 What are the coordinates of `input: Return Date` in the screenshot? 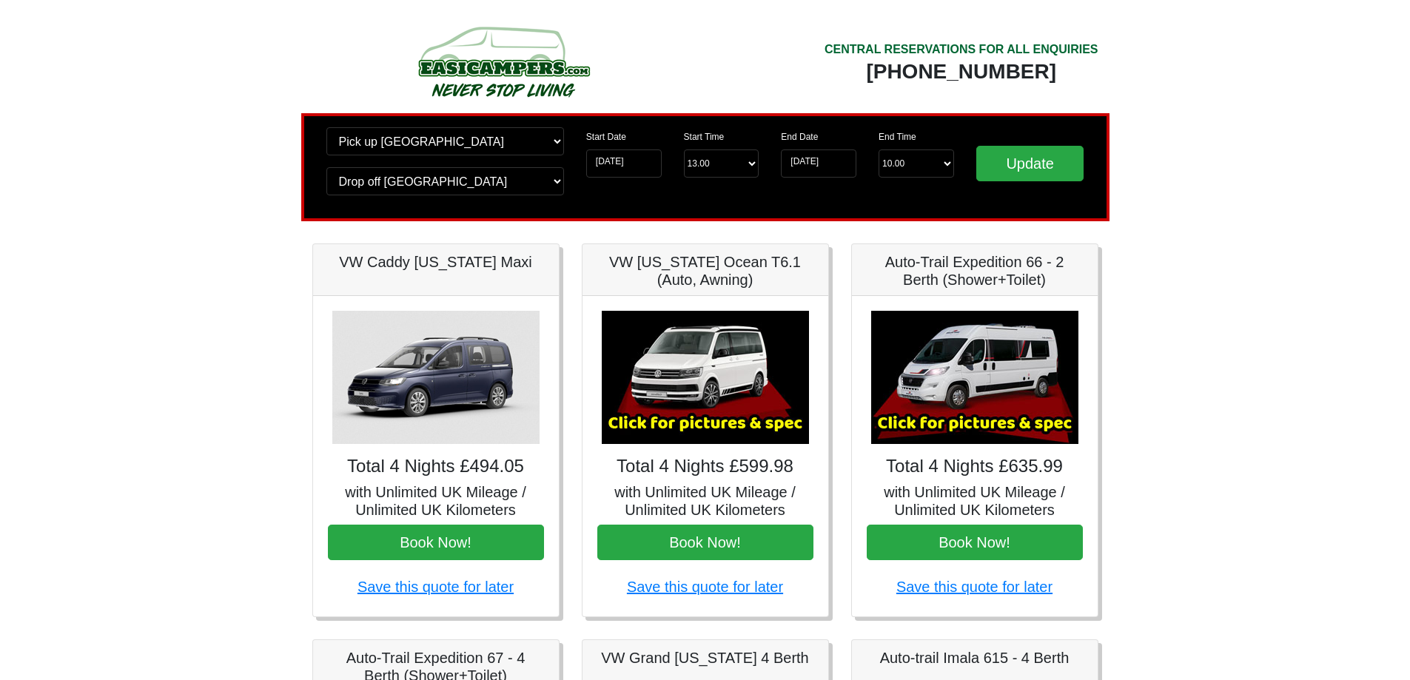 It's located at (819, 164).